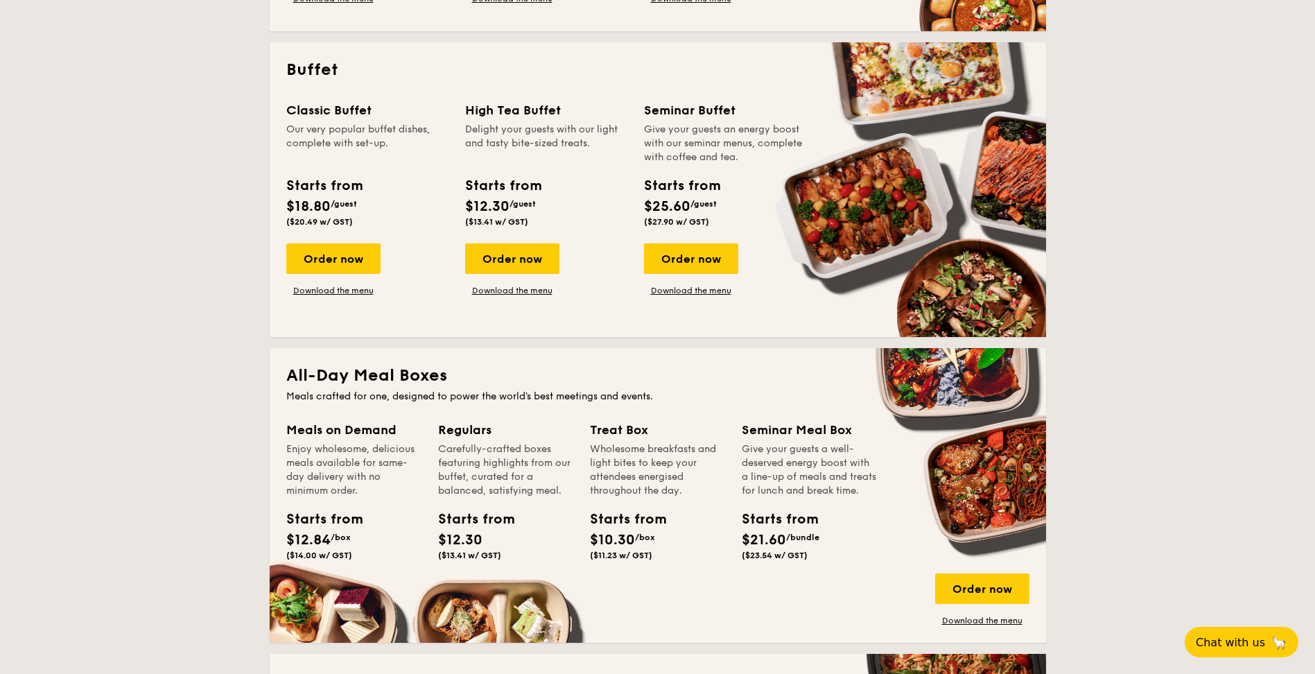  Describe the element at coordinates (774, 555) in the screenshot. I see `span: ($23.54 w/ GST)` at that location.